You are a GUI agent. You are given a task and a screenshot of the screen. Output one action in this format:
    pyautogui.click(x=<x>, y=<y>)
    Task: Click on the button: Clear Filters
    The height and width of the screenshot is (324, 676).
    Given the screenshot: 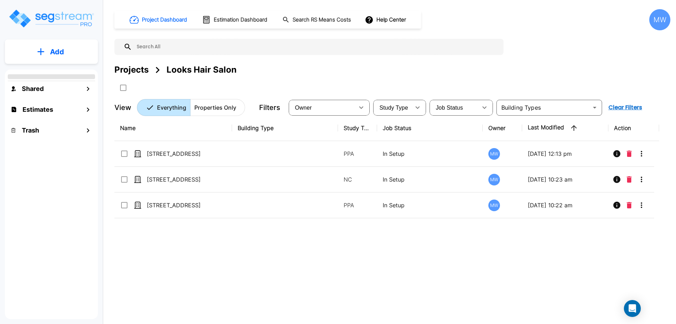 What is the action you would take?
    pyautogui.click(x=625, y=107)
    